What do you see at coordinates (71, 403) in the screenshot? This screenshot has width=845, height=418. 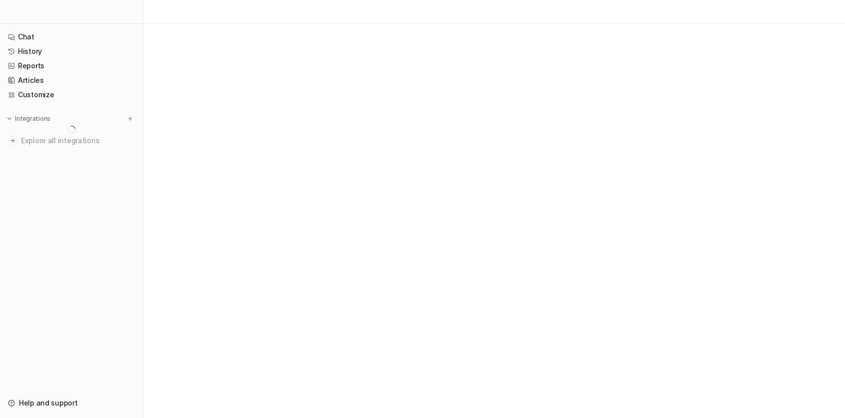 I see `a: Help and support` at bounding box center [71, 403].